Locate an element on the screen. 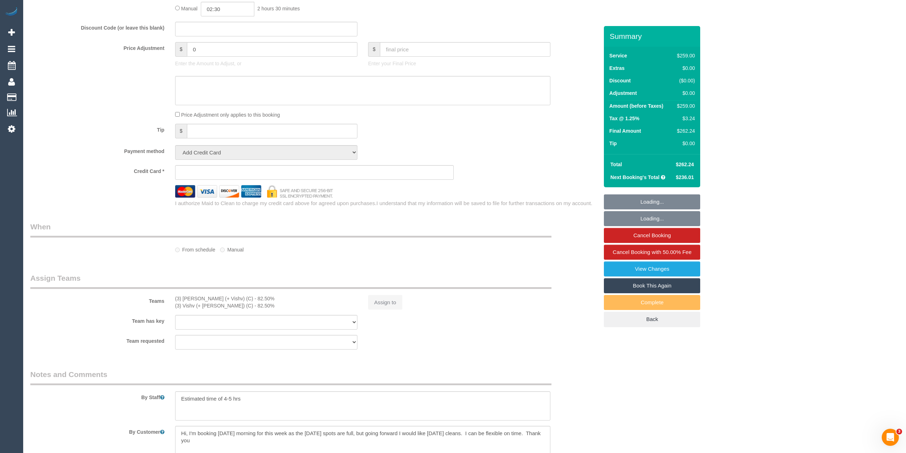  p: Enter your Final Price is located at coordinates (459, 64).